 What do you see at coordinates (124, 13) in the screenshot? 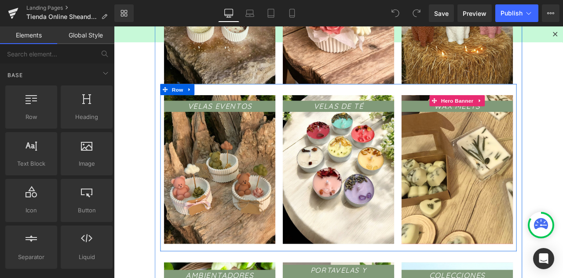
I see `a: New Library` at bounding box center [124, 13].